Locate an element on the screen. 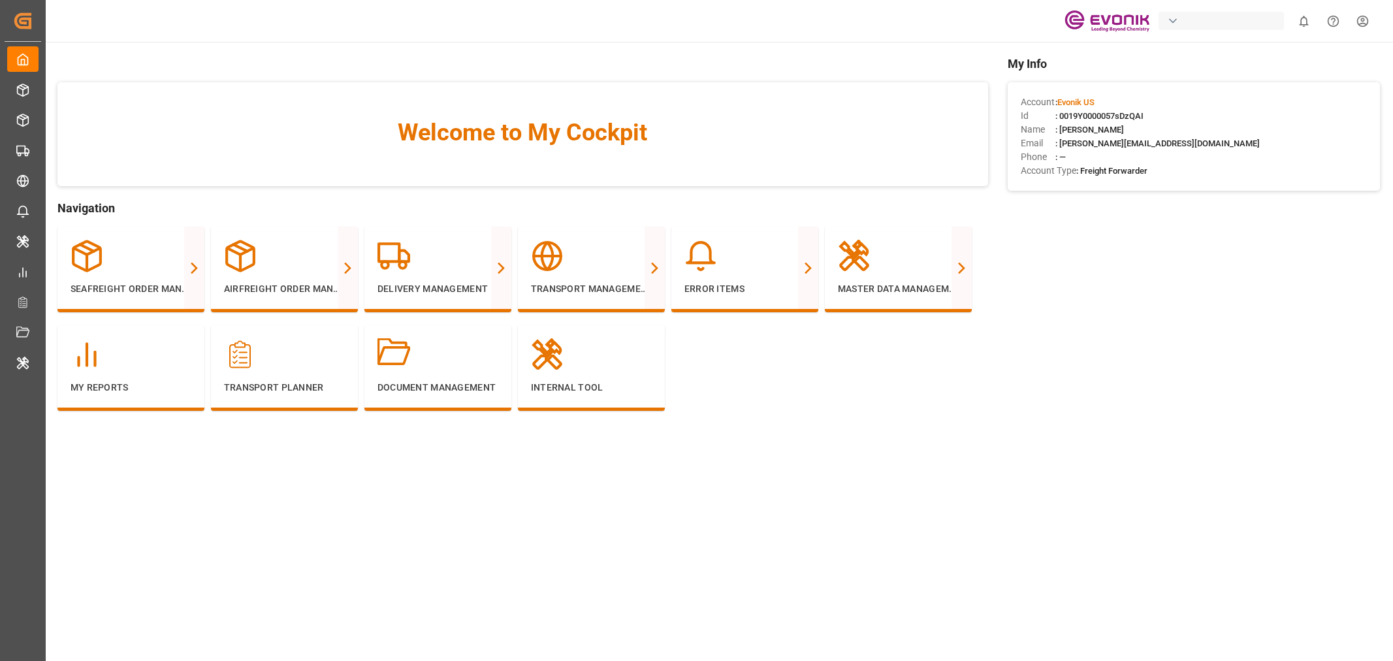  p: Master Data Management is located at coordinates (898, 289).